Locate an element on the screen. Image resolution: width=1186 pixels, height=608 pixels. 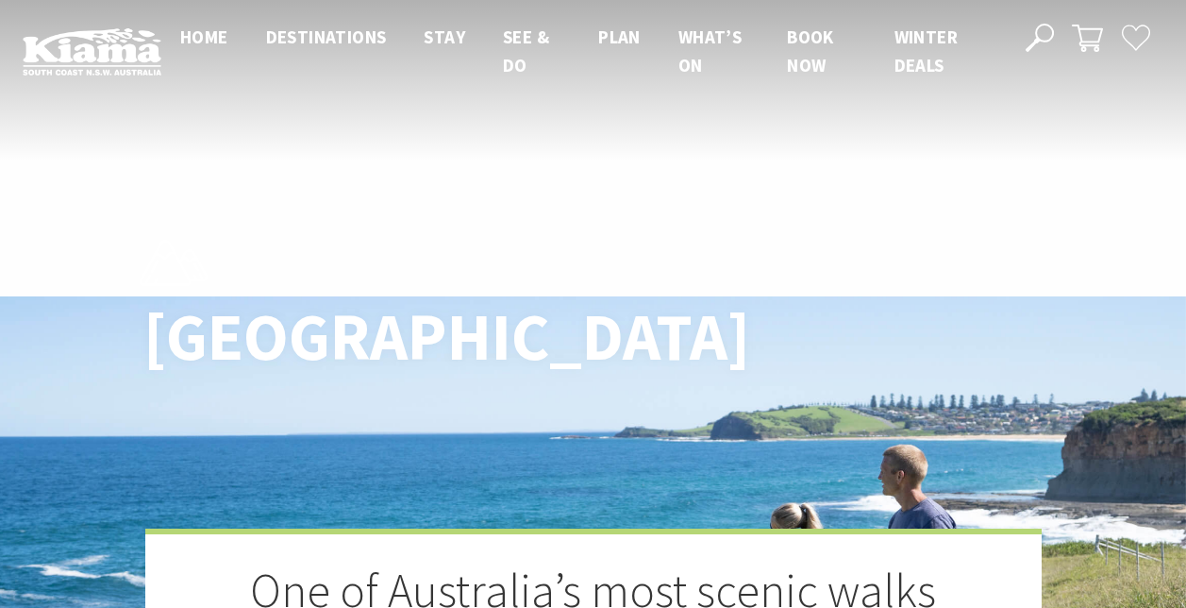
span: Book now is located at coordinates (811, 51).